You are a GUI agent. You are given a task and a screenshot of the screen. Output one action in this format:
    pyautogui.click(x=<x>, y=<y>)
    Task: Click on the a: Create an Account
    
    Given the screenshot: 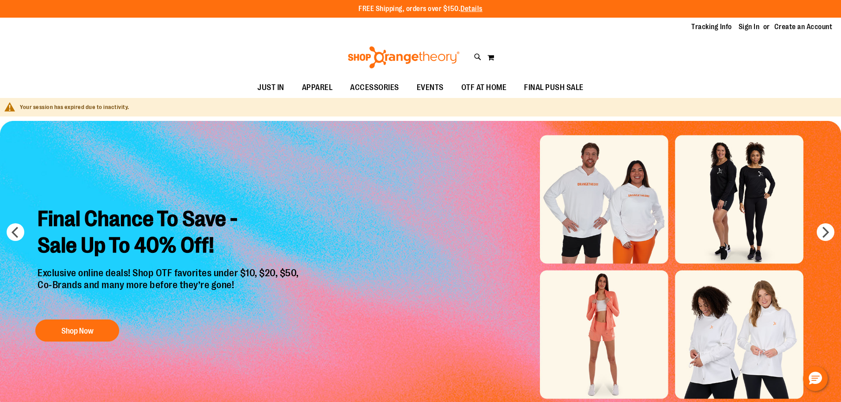 What is the action you would take?
    pyautogui.click(x=803, y=27)
    